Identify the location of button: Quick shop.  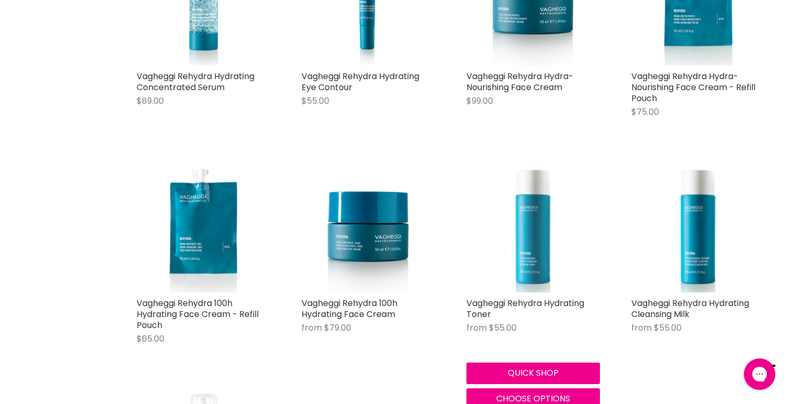
(533, 373).